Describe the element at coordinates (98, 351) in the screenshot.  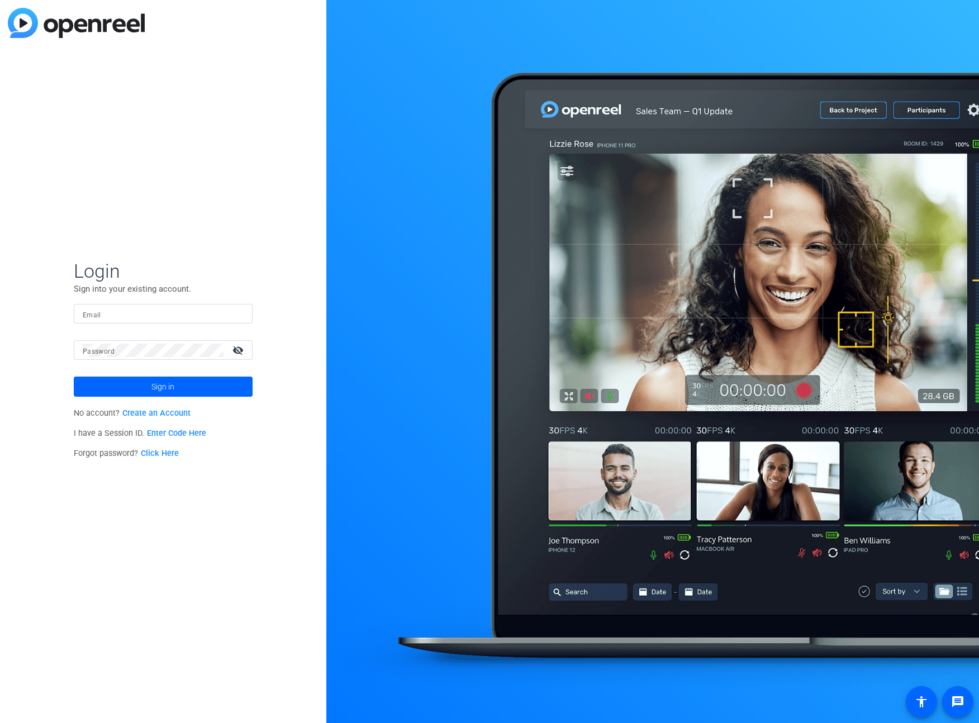
I see `mat-label: Password` at that location.